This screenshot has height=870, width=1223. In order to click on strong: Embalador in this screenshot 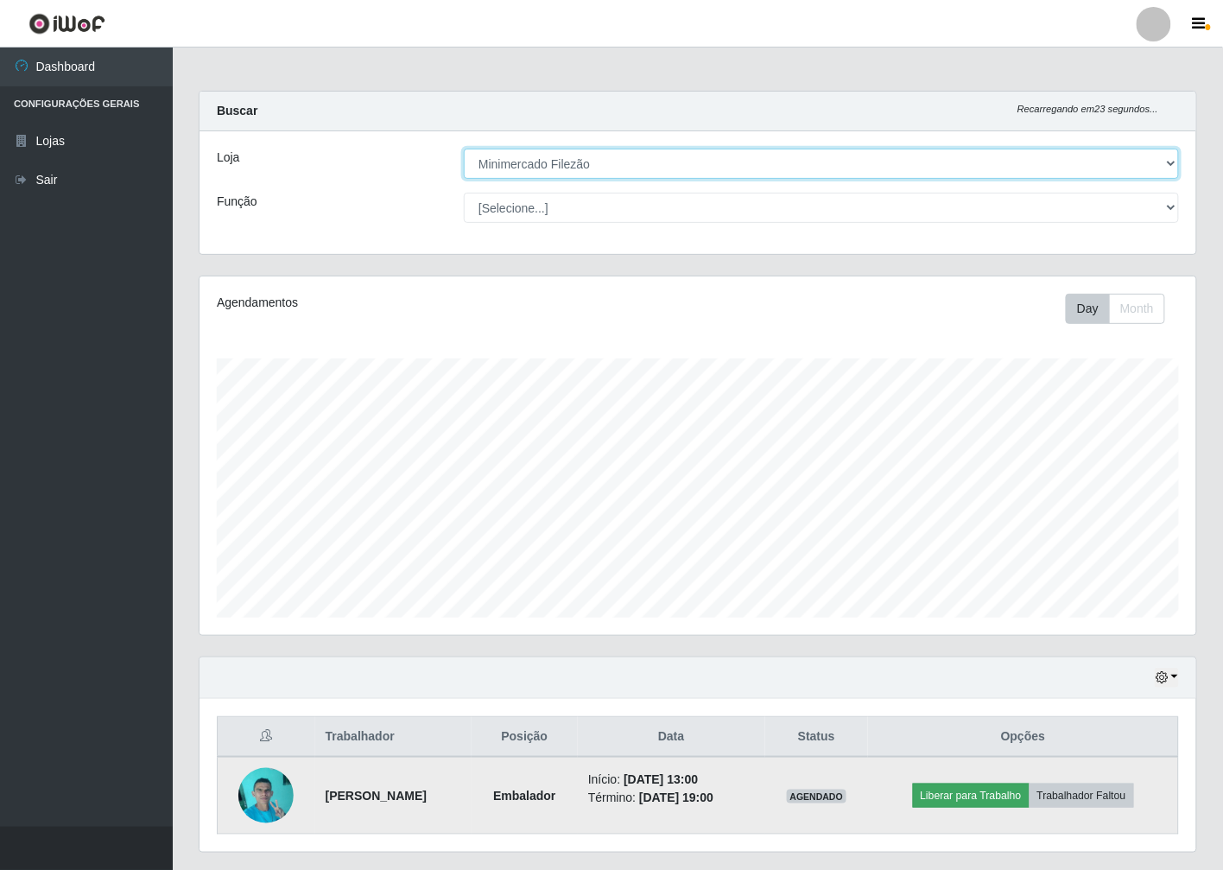, I will do `click(524, 795)`.